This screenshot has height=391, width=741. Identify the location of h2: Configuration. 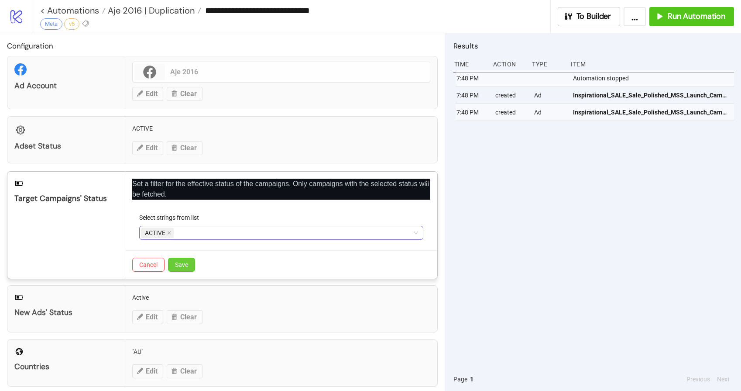
(222, 46).